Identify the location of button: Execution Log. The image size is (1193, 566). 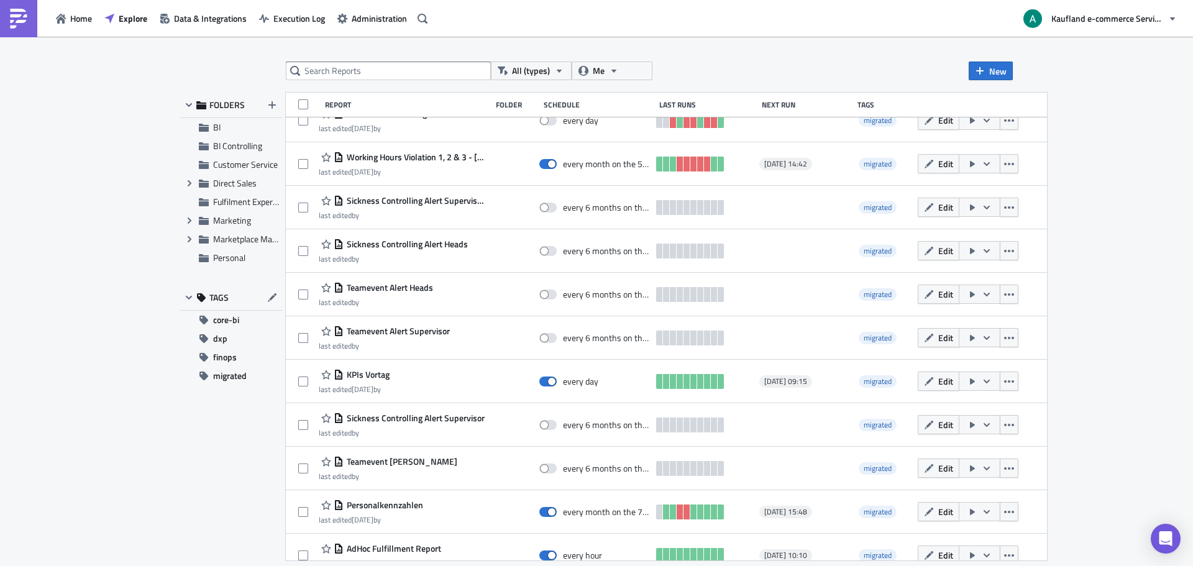
(292, 18).